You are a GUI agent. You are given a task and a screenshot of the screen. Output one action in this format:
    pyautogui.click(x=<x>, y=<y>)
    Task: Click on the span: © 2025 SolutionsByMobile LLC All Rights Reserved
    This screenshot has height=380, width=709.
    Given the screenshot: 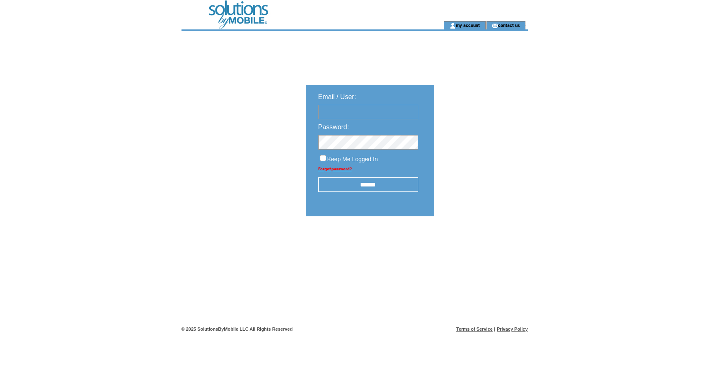 What is the action you would take?
    pyautogui.click(x=237, y=329)
    